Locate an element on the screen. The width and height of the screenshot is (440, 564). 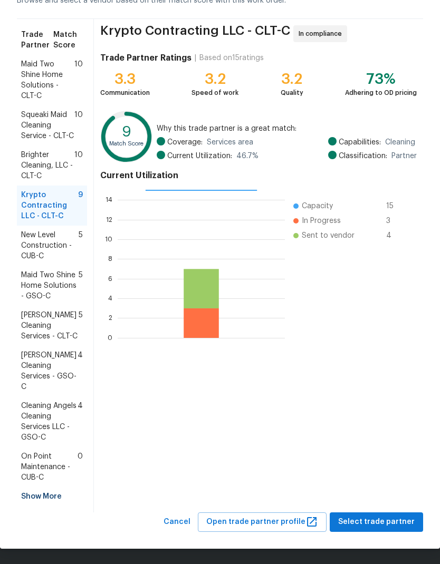
span: Current Utilization: is located at coordinates (199, 156).